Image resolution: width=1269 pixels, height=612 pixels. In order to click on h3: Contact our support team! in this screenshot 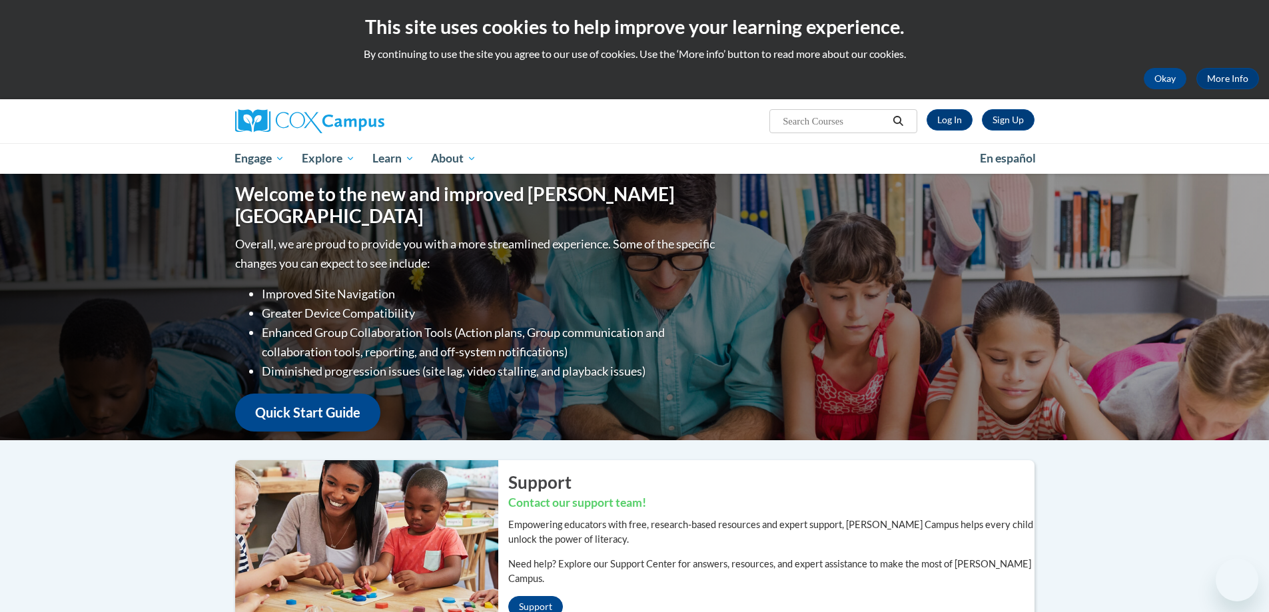, I will do `click(771, 503)`.